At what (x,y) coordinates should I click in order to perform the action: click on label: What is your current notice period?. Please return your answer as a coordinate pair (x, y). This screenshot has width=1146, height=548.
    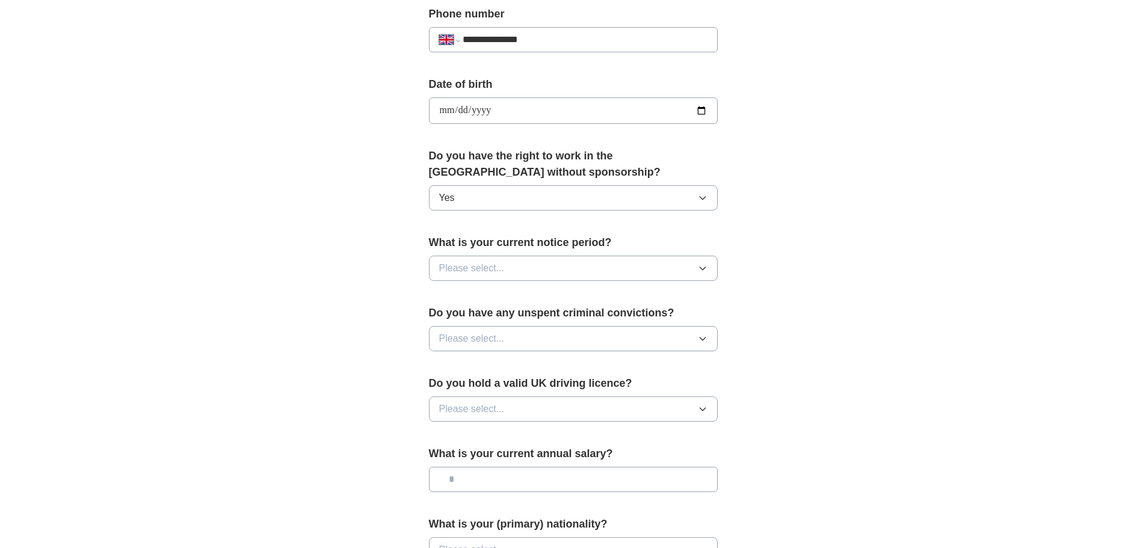
    Looking at the image, I should click on (574, 243).